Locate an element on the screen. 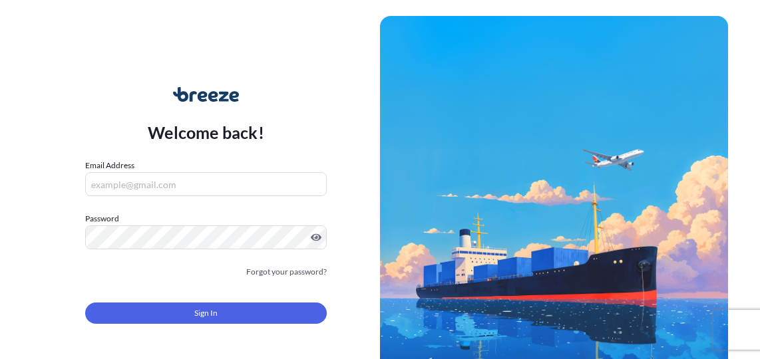 Image resolution: width=760 pixels, height=359 pixels. p: Welcome back! is located at coordinates (206, 132).